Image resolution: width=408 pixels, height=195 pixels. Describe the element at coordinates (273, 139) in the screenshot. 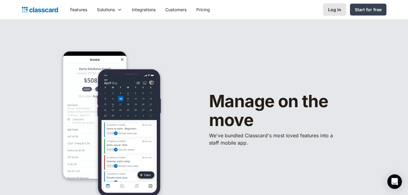

I see `p: We've bundled ​Classcard's most loved features into a staff mobile app.` at that location.